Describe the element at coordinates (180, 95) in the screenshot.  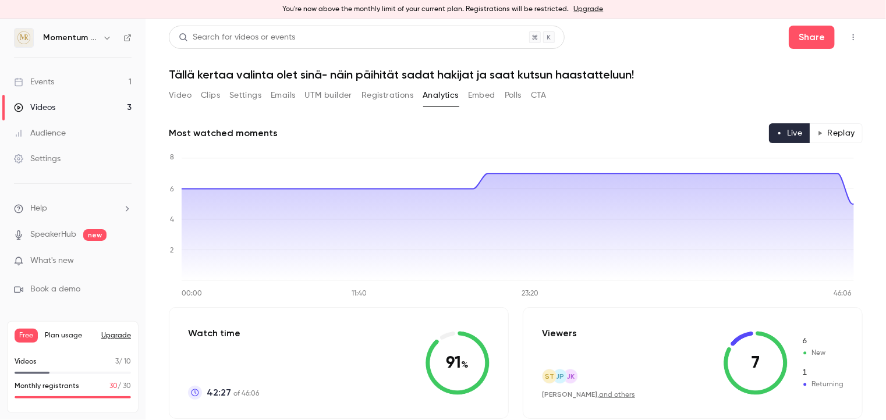
I see `button: Video` at that location.